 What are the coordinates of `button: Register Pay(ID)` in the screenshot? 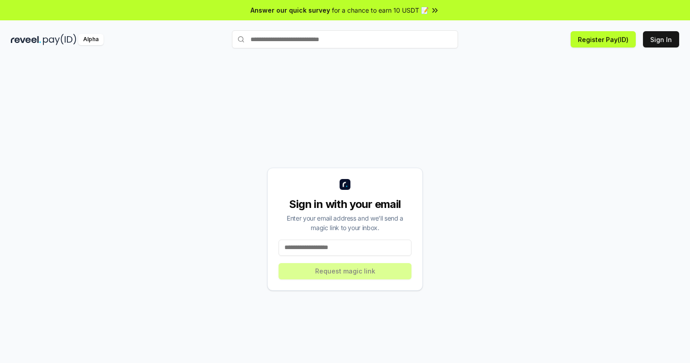 It's located at (603, 39).